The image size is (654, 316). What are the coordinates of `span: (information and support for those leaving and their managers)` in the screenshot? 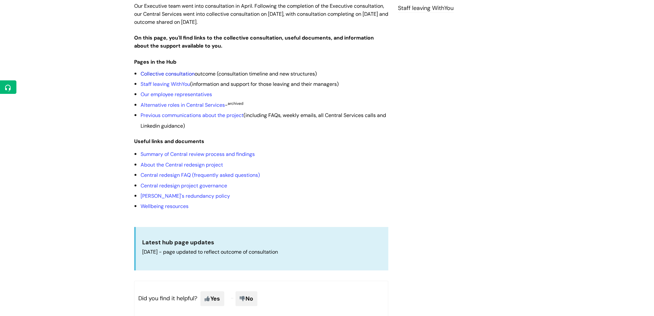 It's located at (239, 84).